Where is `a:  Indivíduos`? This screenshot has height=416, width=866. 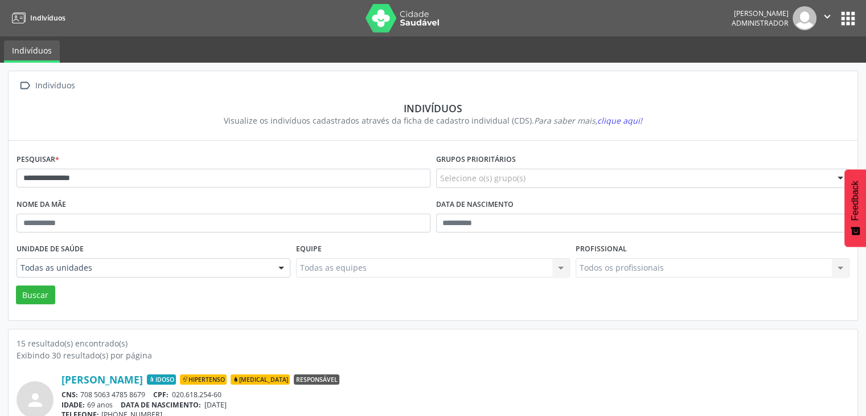 a:  Indivíduos is located at coordinates (47, 85).